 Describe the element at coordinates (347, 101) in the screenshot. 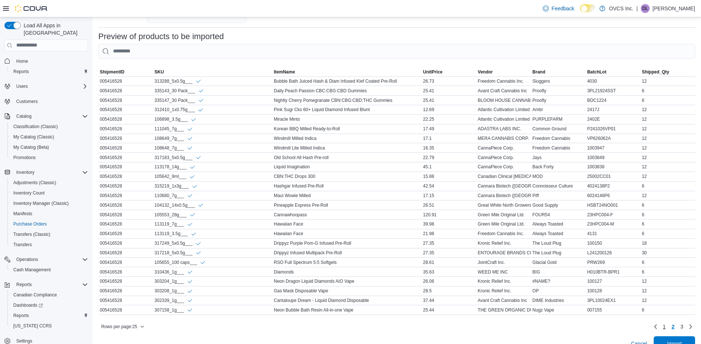

I see `div: Nightly Cherry Pomegranate CBN:CBG:CBD:THC Gummies` at that location.